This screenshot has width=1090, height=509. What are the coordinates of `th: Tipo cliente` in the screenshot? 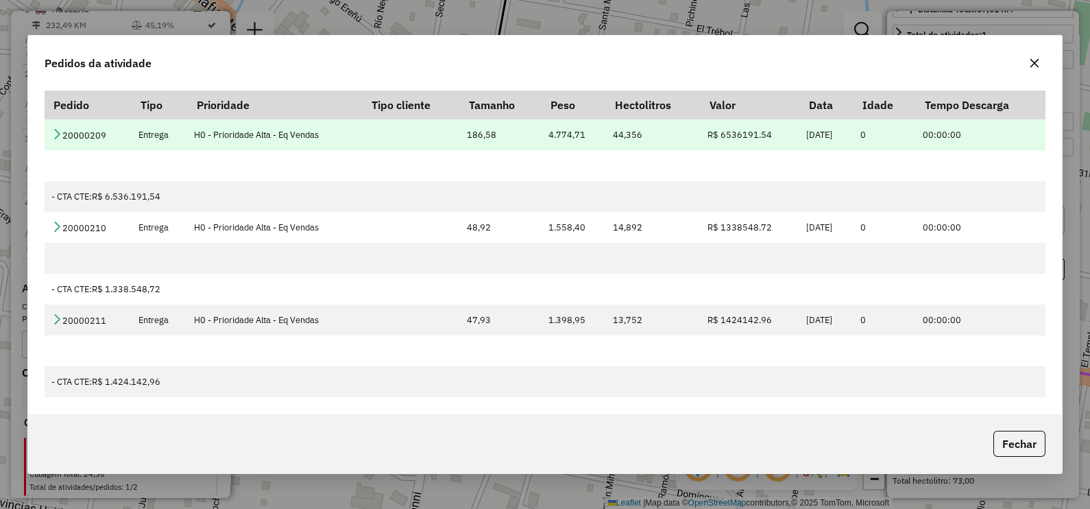 It's located at (411, 105).